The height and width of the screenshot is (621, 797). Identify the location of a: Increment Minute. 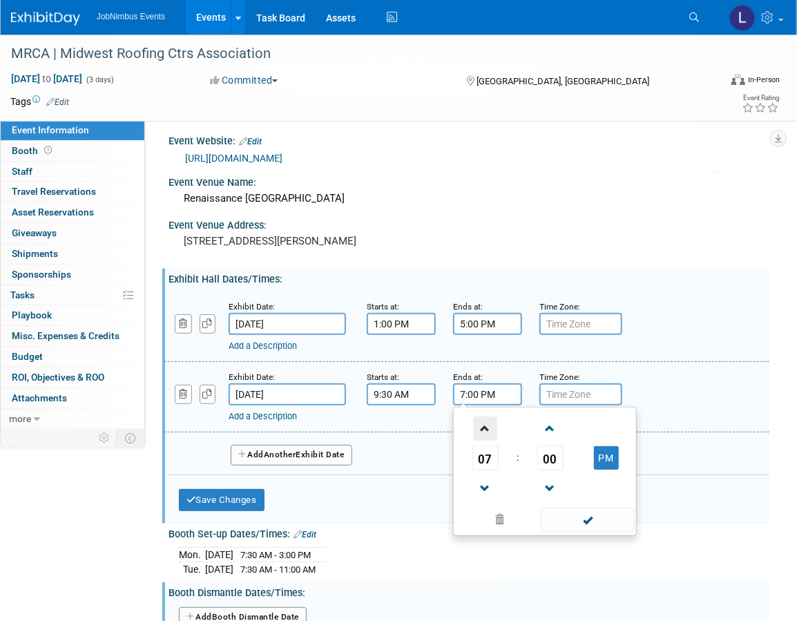
(550, 427).